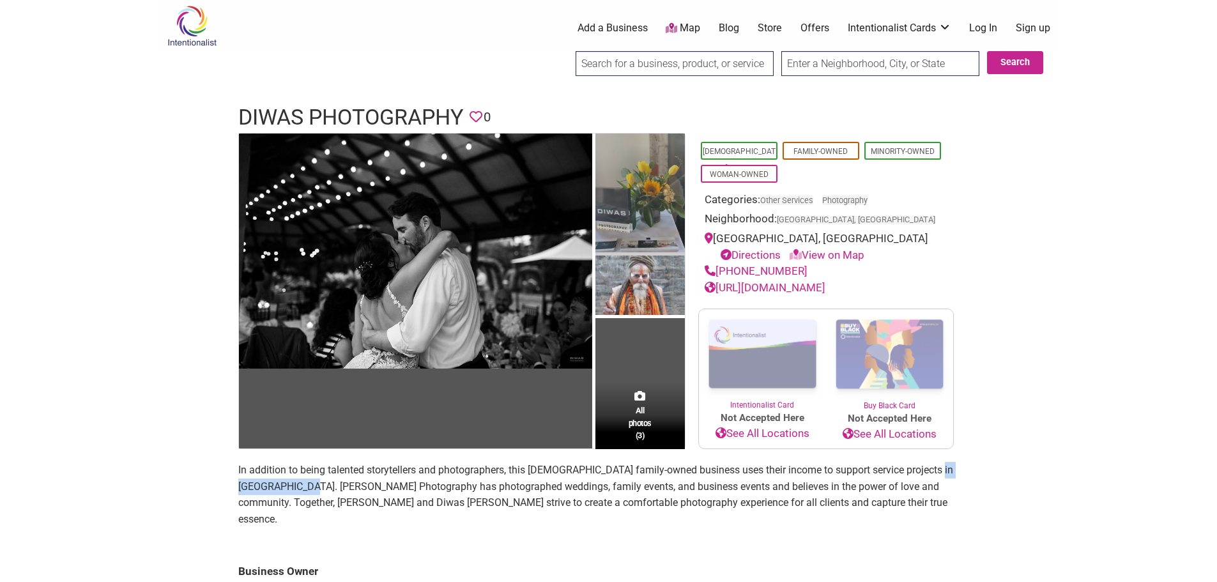 This screenshot has height=582, width=1217. I want to click on a: Woman-Owned, so click(739, 174).